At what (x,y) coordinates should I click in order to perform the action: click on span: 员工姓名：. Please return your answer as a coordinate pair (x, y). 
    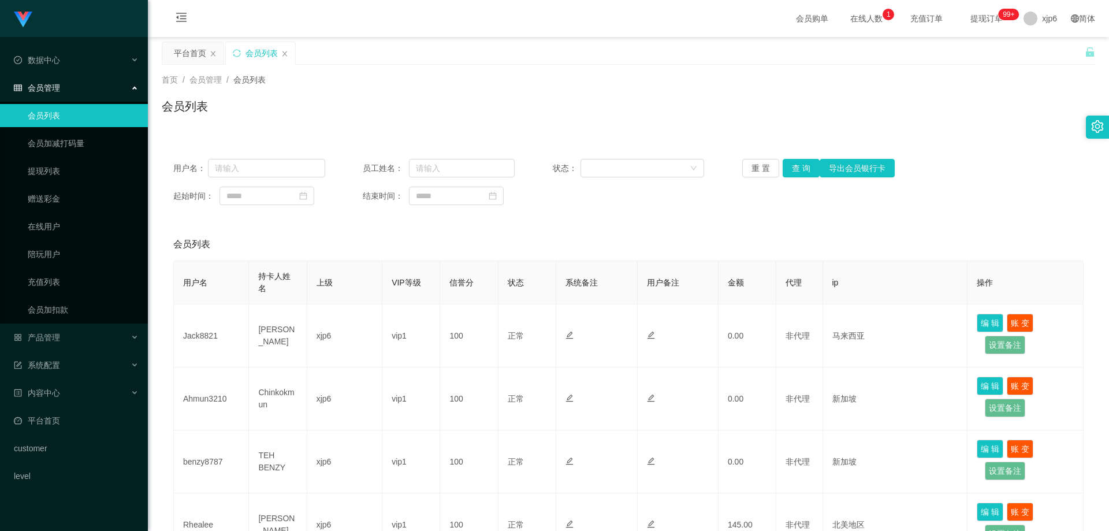
    Looking at the image, I should click on (386, 168).